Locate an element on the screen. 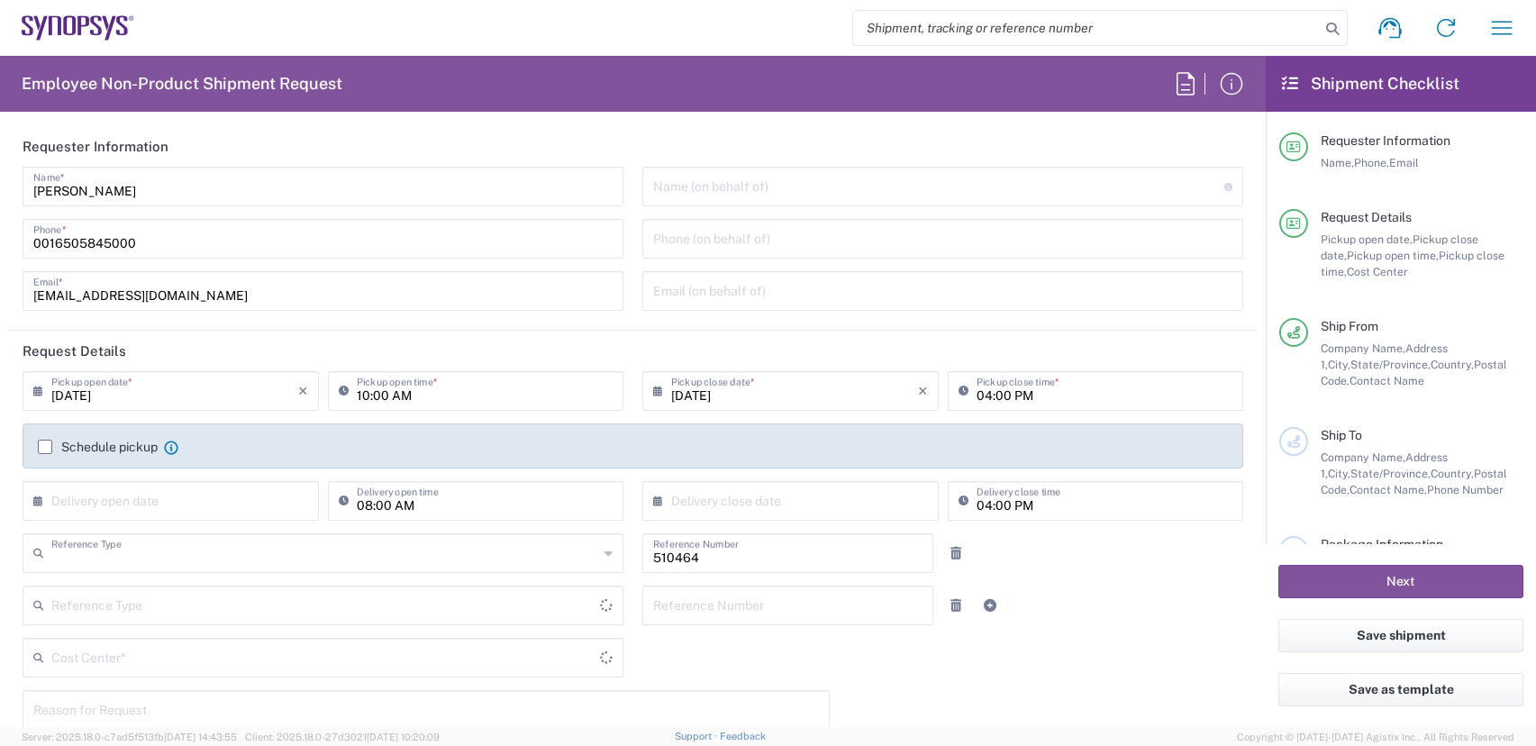 The width and height of the screenshot is (1536, 746). a: Support is located at coordinates (697, 736).